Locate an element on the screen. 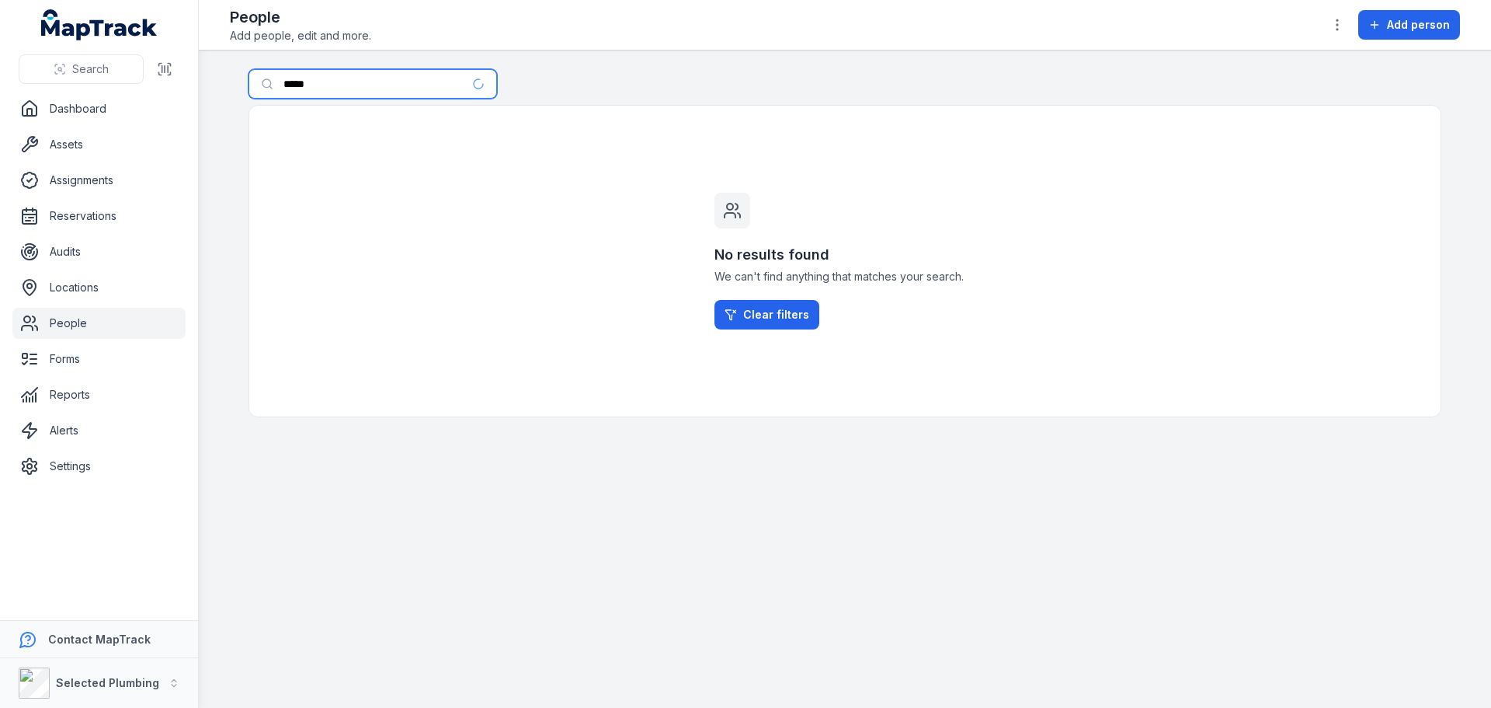 This screenshot has width=1491, height=708. a: Forms is located at coordinates (99, 359).